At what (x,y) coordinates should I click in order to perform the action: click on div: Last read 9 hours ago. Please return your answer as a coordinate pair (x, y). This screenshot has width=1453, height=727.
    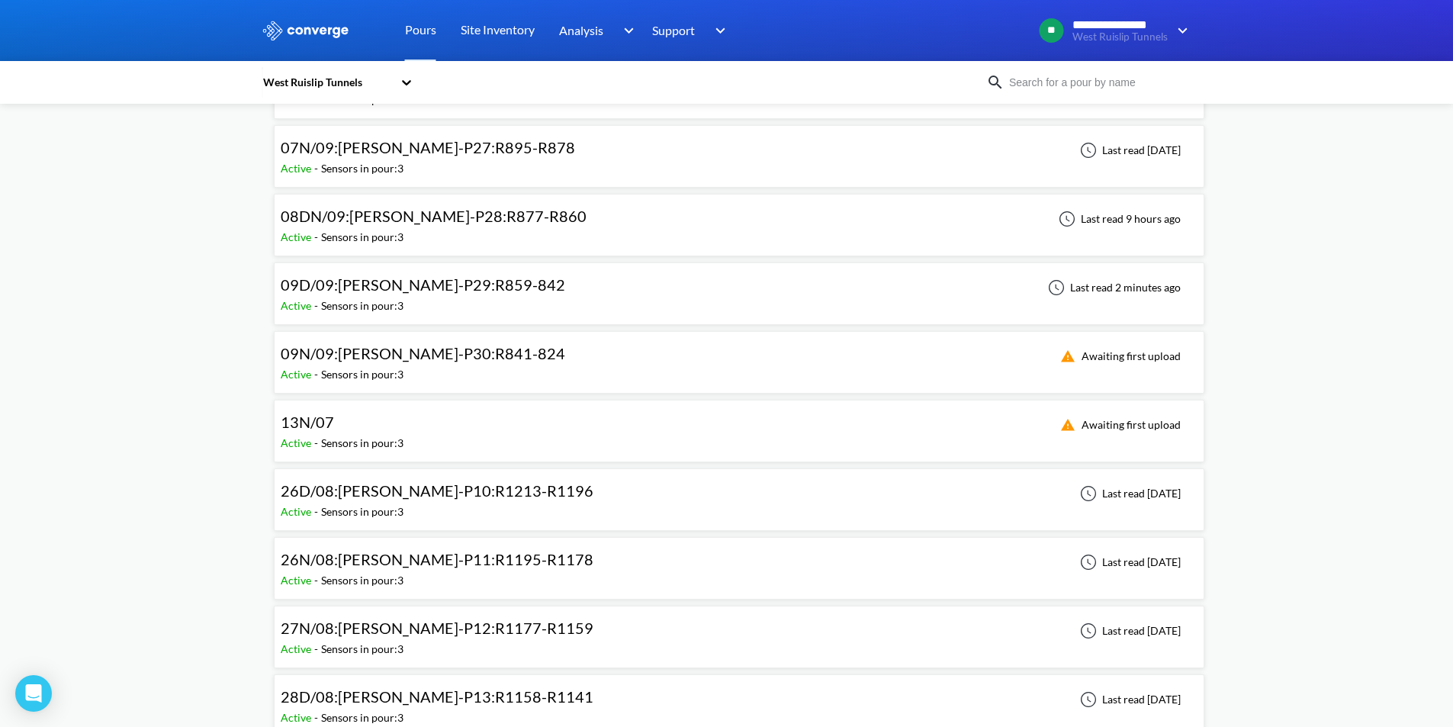
    Looking at the image, I should click on (1118, 219).